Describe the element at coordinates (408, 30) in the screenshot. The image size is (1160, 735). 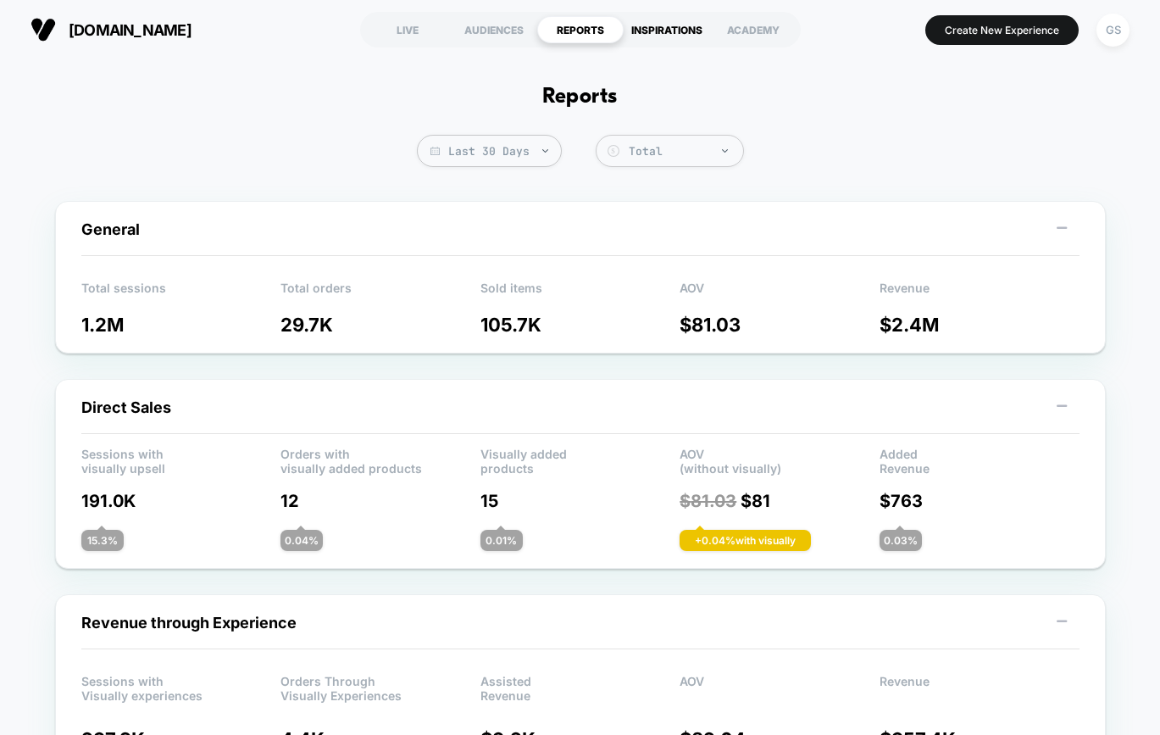
I see `div: LIVE` at that location.